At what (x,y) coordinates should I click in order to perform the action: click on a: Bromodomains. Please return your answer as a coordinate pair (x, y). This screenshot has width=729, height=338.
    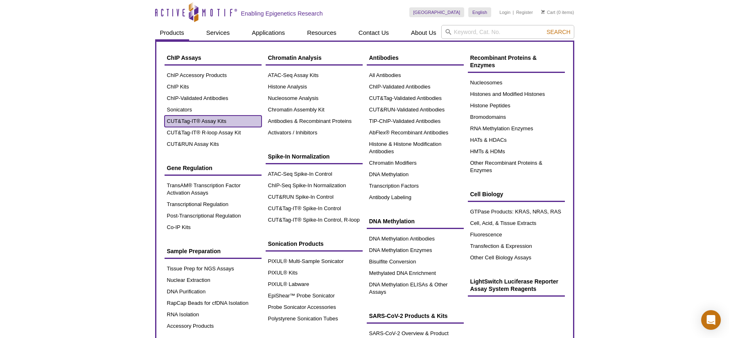
    Looking at the image, I should click on (516, 117).